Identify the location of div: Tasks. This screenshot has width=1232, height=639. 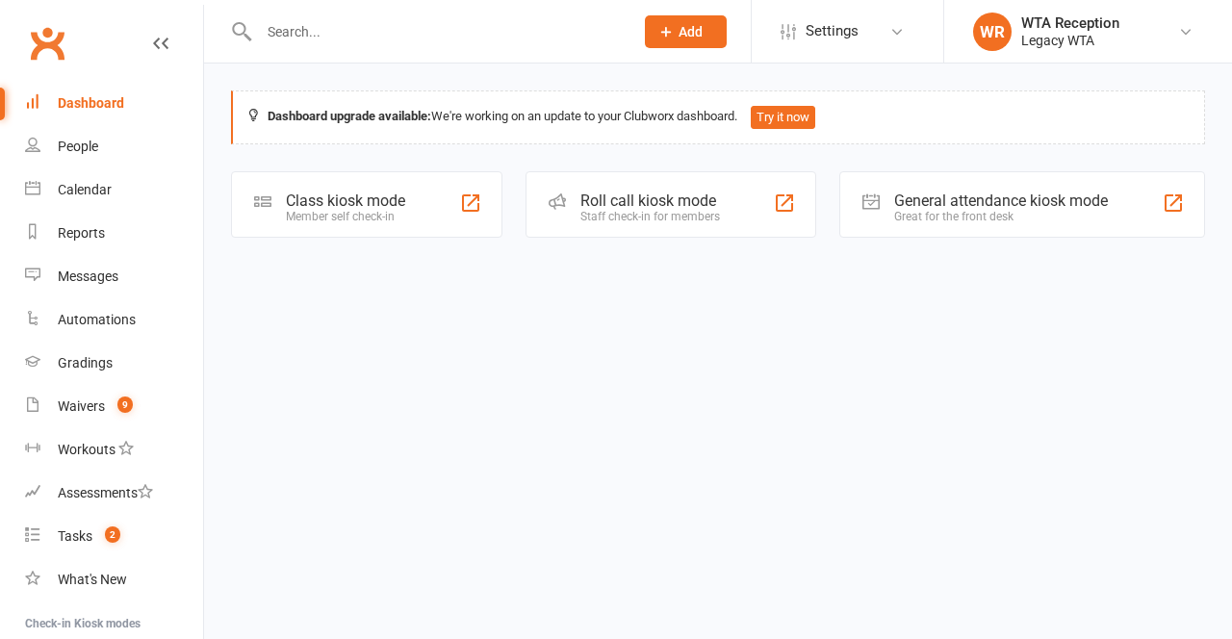
(75, 536).